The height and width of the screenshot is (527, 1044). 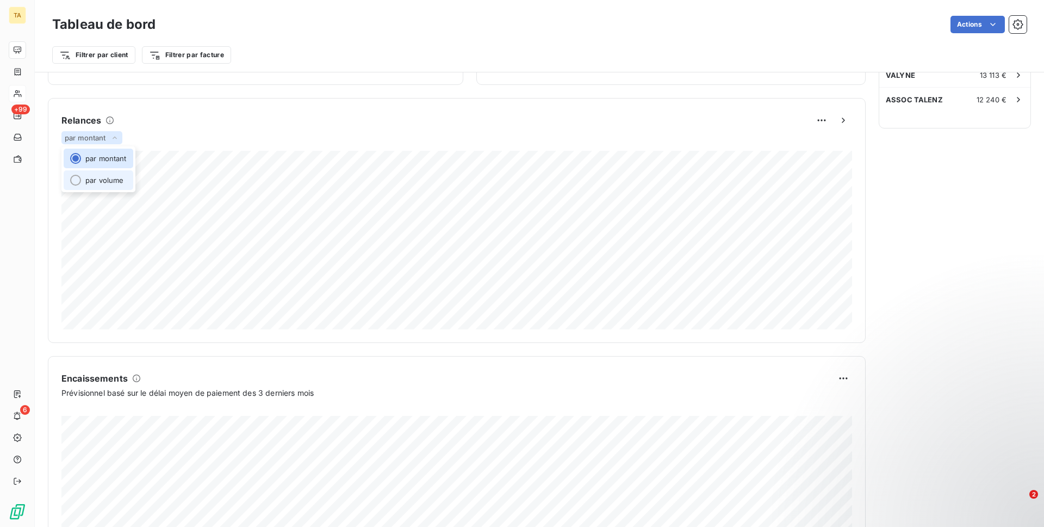 I want to click on span: VALYNE, so click(x=901, y=75).